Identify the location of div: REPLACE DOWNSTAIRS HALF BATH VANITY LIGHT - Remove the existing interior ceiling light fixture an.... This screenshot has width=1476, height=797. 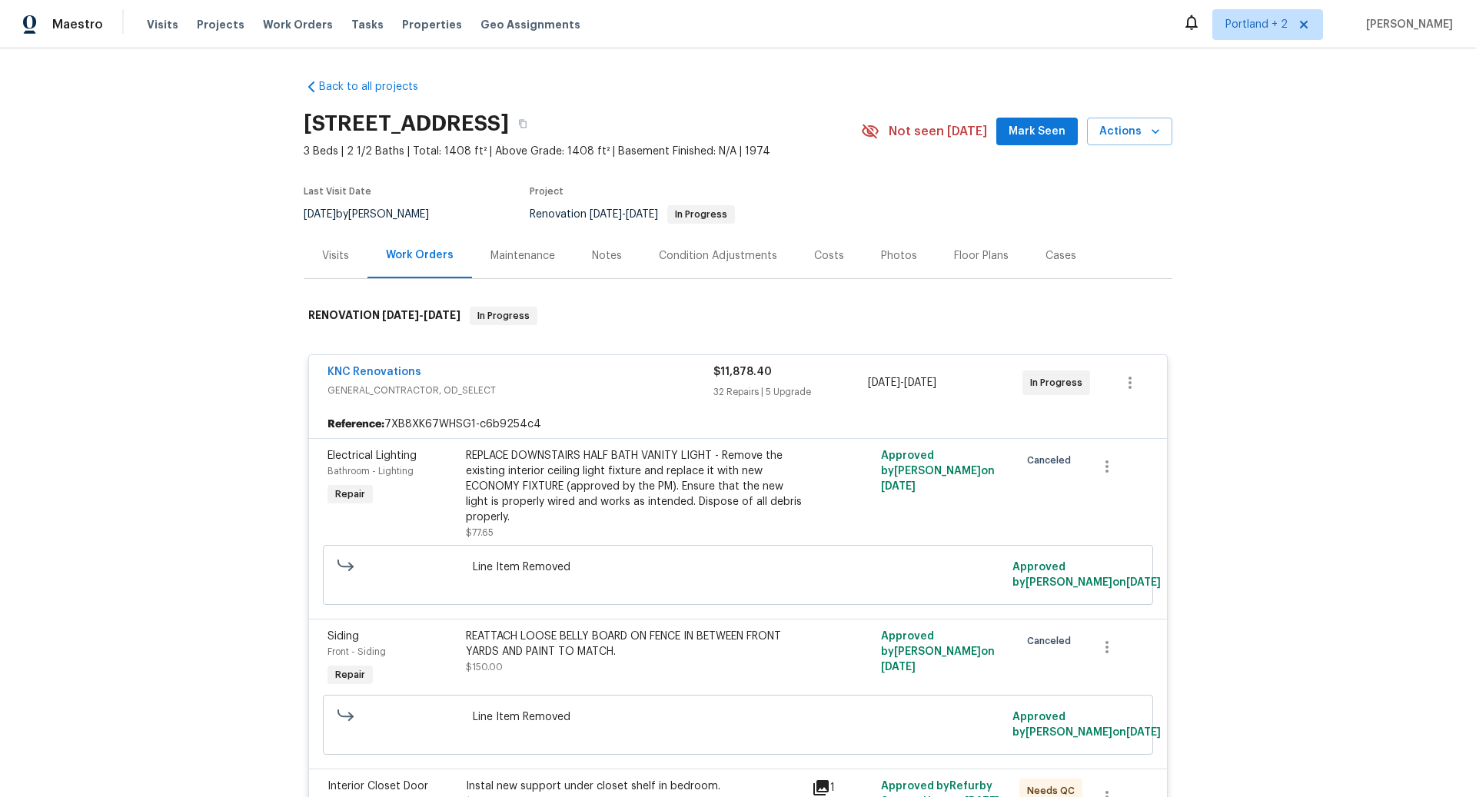
(634, 487).